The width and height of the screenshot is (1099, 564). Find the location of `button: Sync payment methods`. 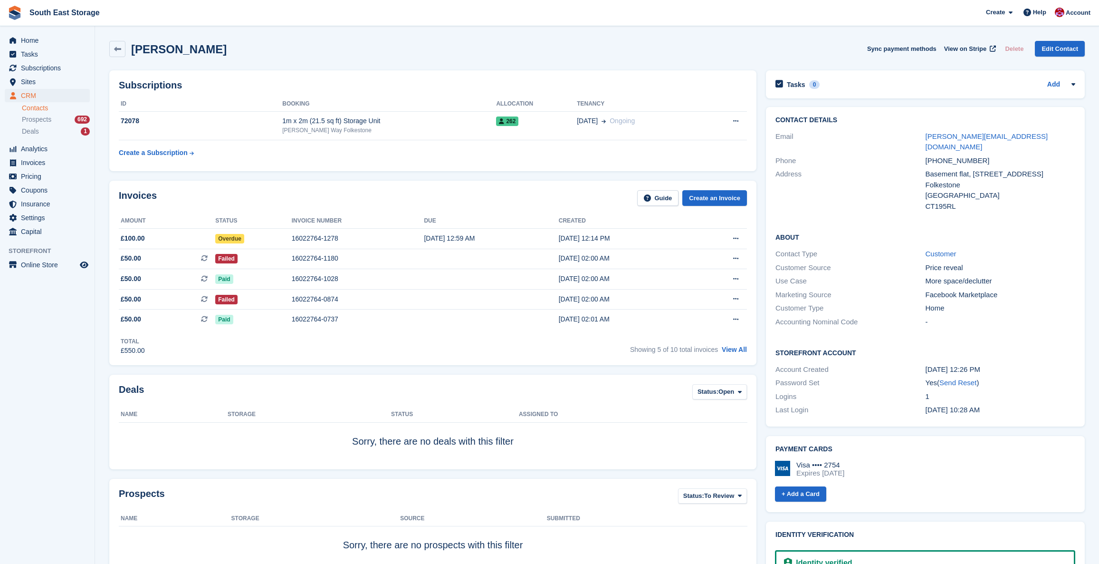

button: Sync payment methods is located at coordinates (902, 48).